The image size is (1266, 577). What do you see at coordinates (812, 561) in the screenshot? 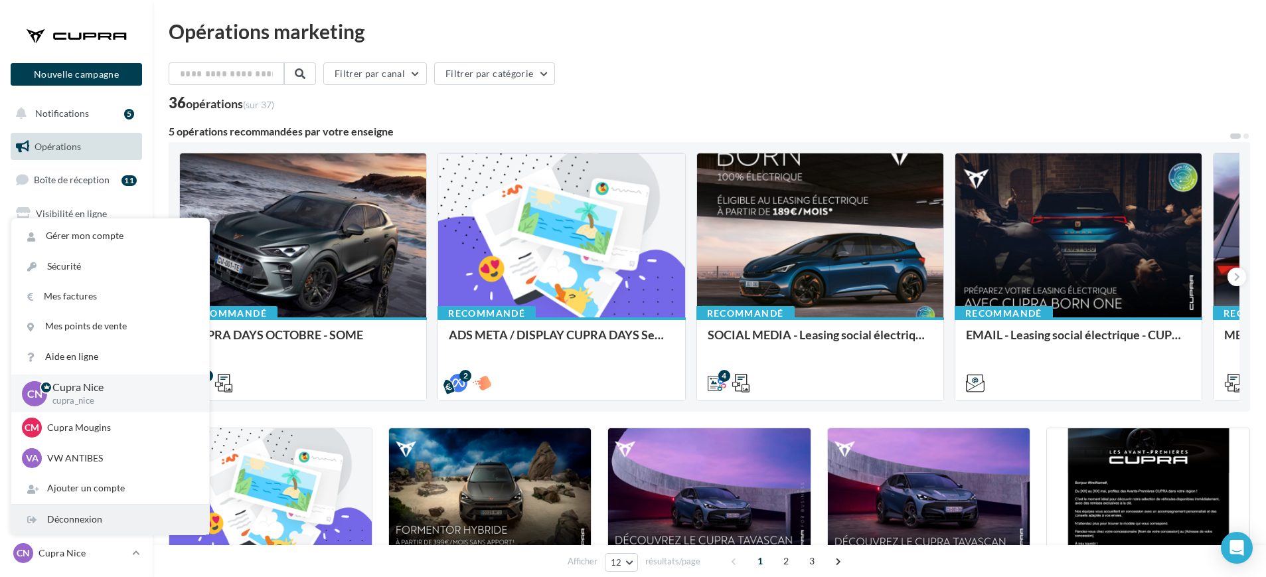
I see `span: 3` at bounding box center [812, 561].